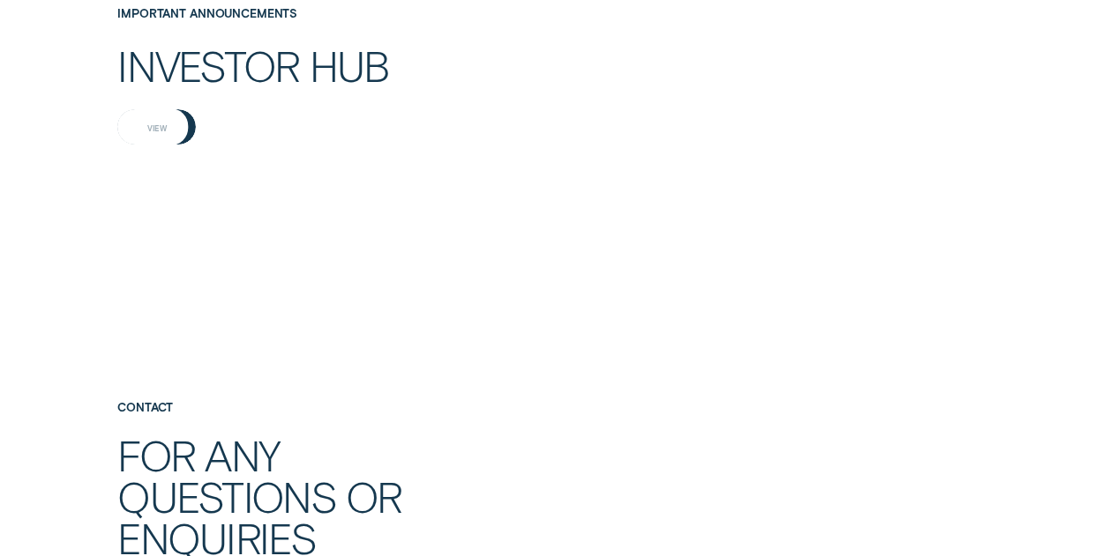  I want to click on h4: Important Announcements, so click(296, 13).